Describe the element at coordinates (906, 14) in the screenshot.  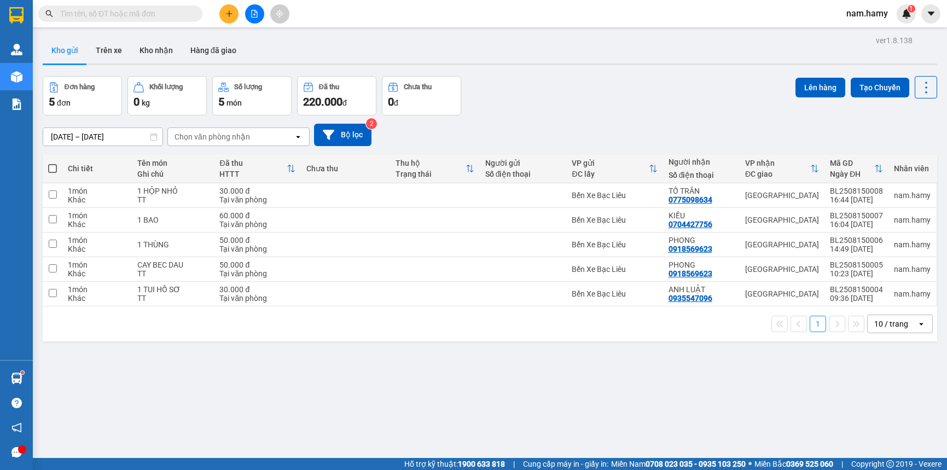
I see `img: icon-new-feature` at that location.